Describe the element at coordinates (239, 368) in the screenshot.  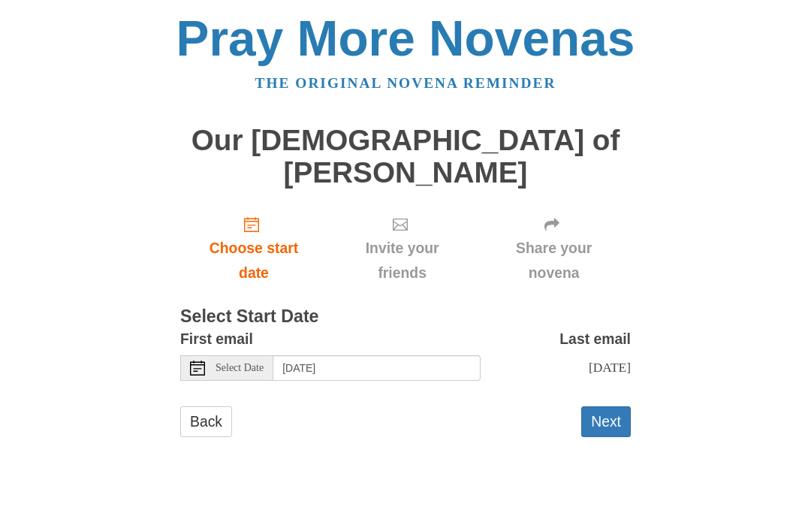
I see `span: Select Date` at that location.